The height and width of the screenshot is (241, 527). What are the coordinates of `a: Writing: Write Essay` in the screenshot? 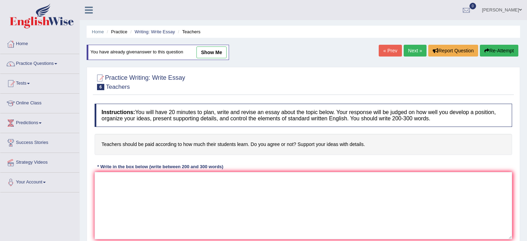 It's located at (154, 32).